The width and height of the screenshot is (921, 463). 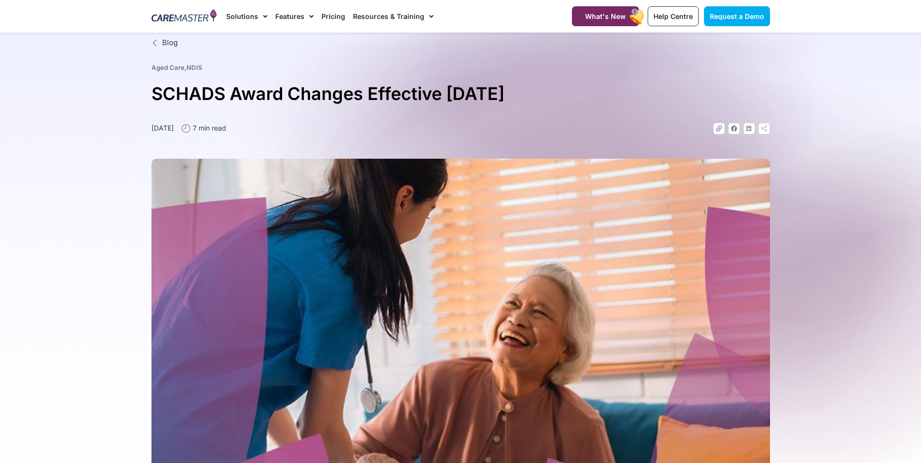 I want to click on a: Blog, so click(x=461, y=43).